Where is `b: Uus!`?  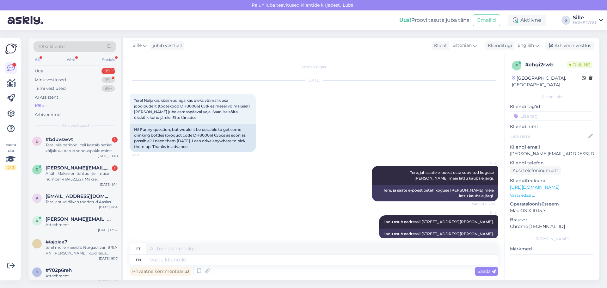
b: Uus! is located at coordinates (406, 20).